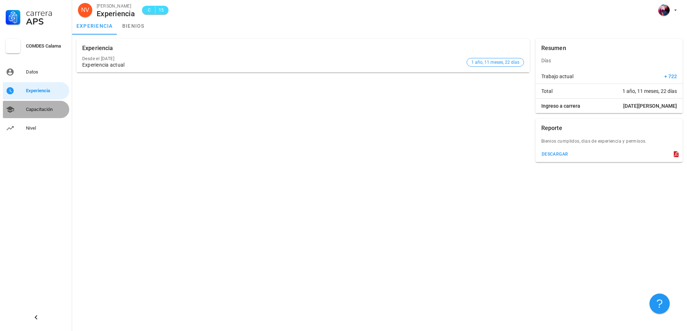 The image size is (687, 331). Describe the element at coordinates (554, 154) in the screenshot. I see `button: descargar` at that location.